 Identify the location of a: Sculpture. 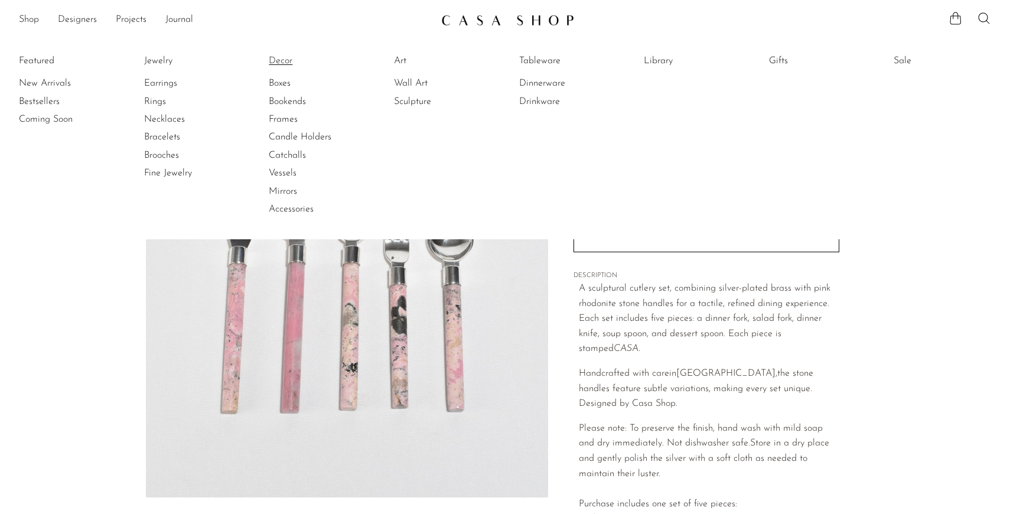
(438, 102).